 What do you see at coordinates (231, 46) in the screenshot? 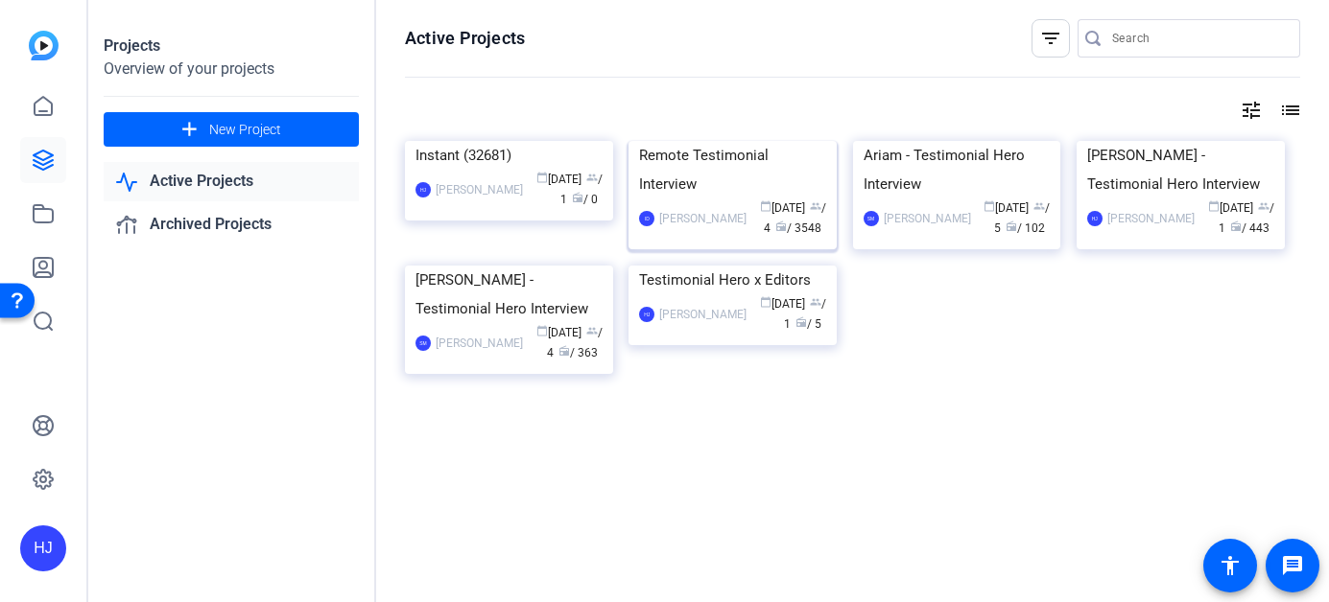
I see `div: Projects` at bounding box center [231, 46].